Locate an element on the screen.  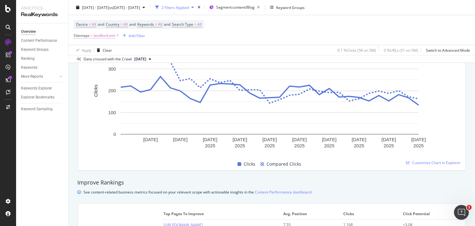
div: Keywords is located at coordinates (29, 67).